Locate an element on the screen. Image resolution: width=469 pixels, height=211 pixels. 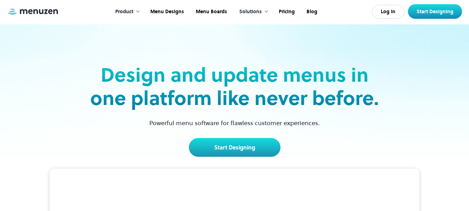
a: Menu Boards is located at coordinates (211, 12).